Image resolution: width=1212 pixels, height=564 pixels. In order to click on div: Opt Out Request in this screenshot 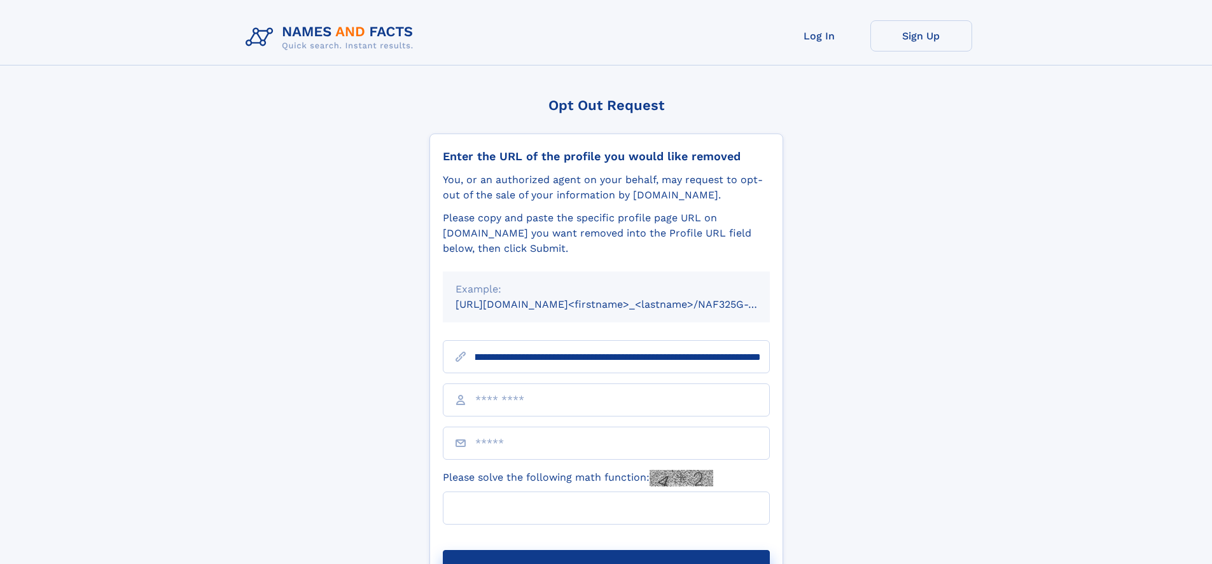, I will do `click(606, 105)`.